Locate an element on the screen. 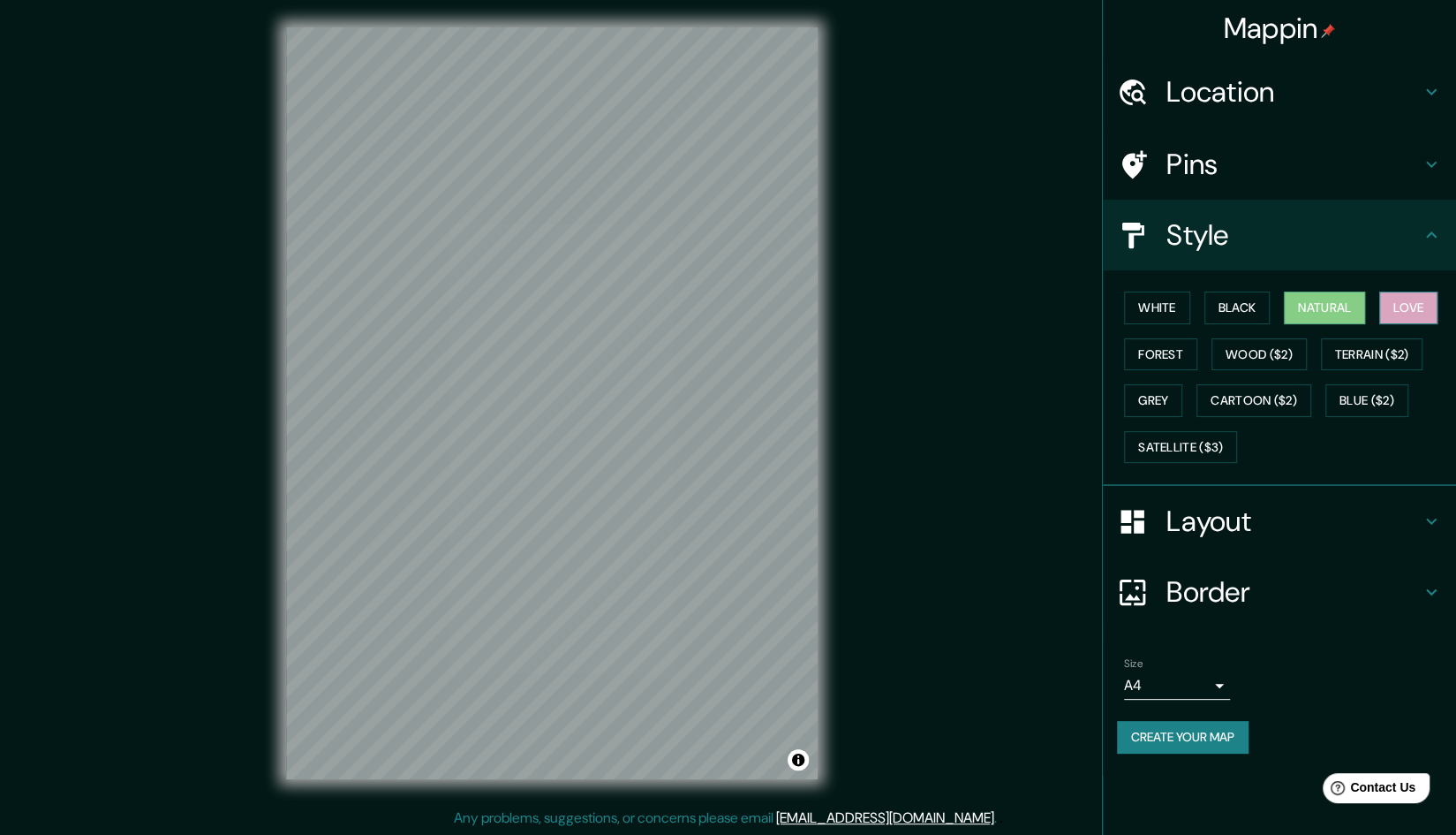 The image size is (1456, 835). h4: Mappin is located at coordinates (1279, 28).